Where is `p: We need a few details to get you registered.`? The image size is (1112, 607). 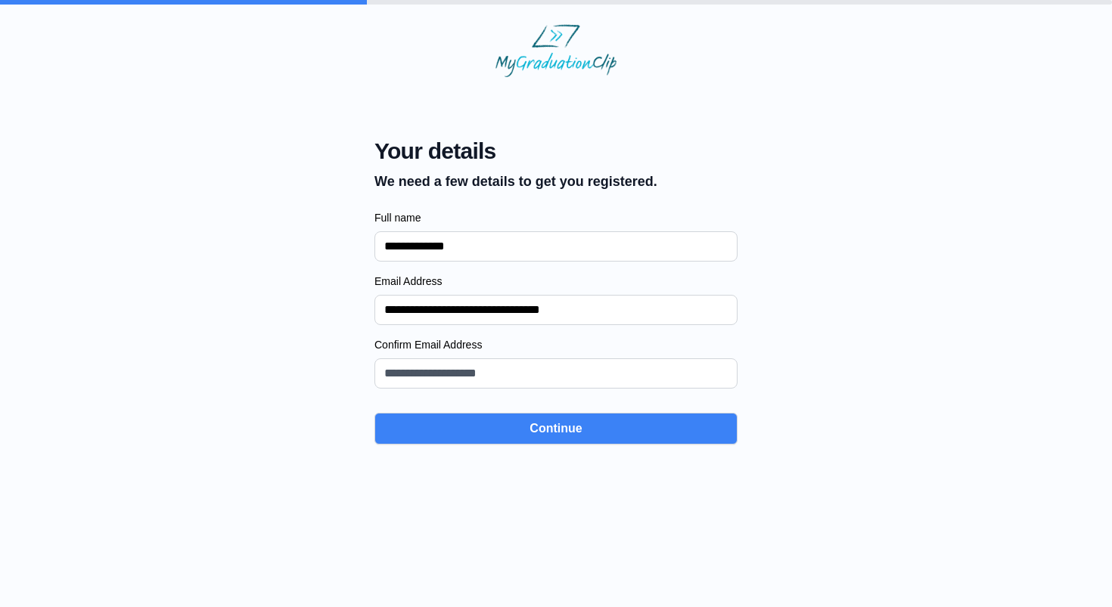 p: We need a few details to get you registered. is located at coordinates (516, 182).